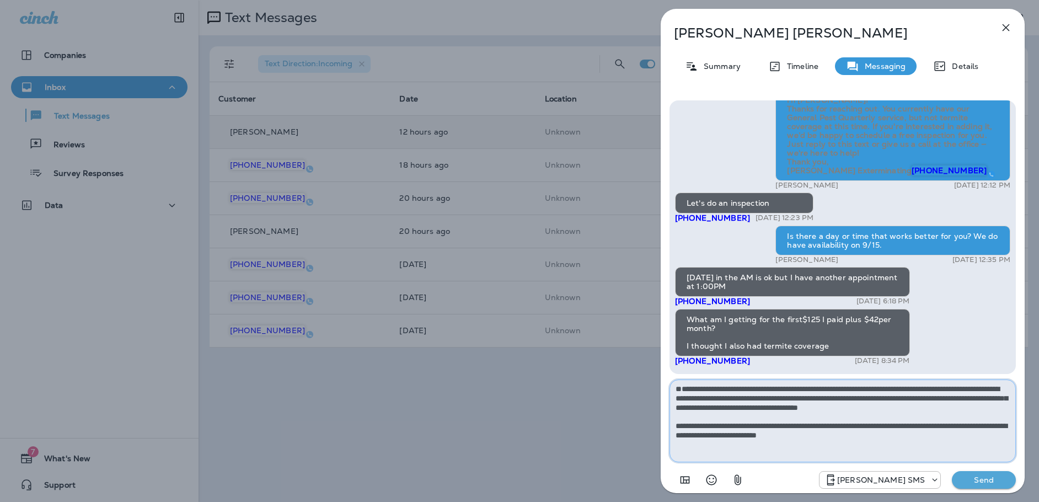 The height and width of the screenshot is (502, 1039). What do you see at coordinates (744, 203) in the screenshot?
I see `div: Let's do an inspection` at bounding box center [744, 203].